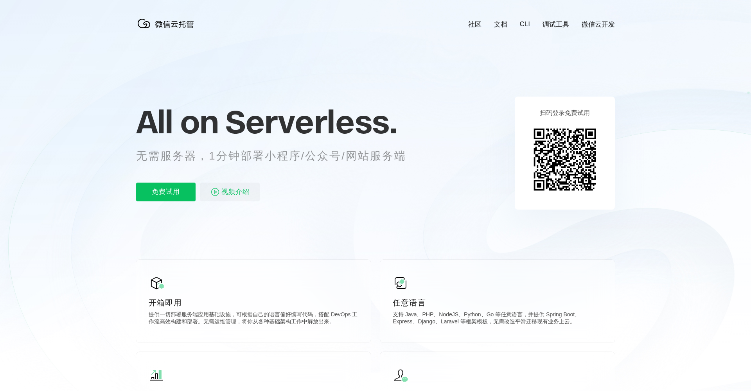  I want to click on p: 开箱即用, so click(253, 303).